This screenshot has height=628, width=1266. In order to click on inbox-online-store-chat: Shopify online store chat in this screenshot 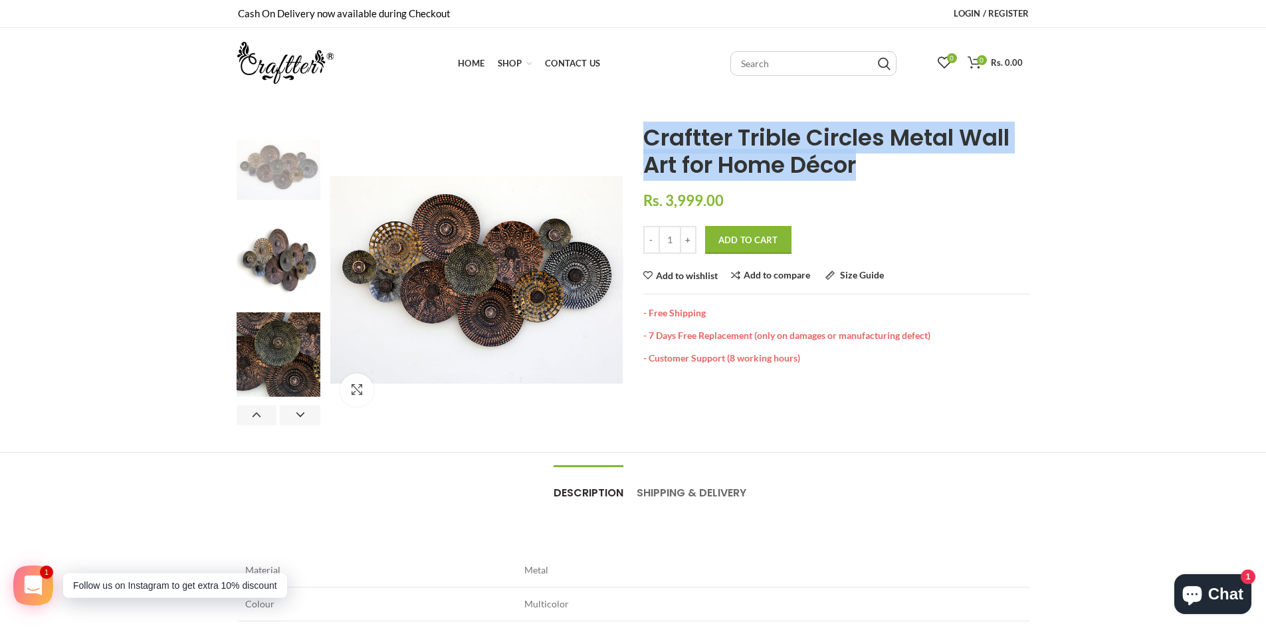, I will do `click(1213, 595)`.